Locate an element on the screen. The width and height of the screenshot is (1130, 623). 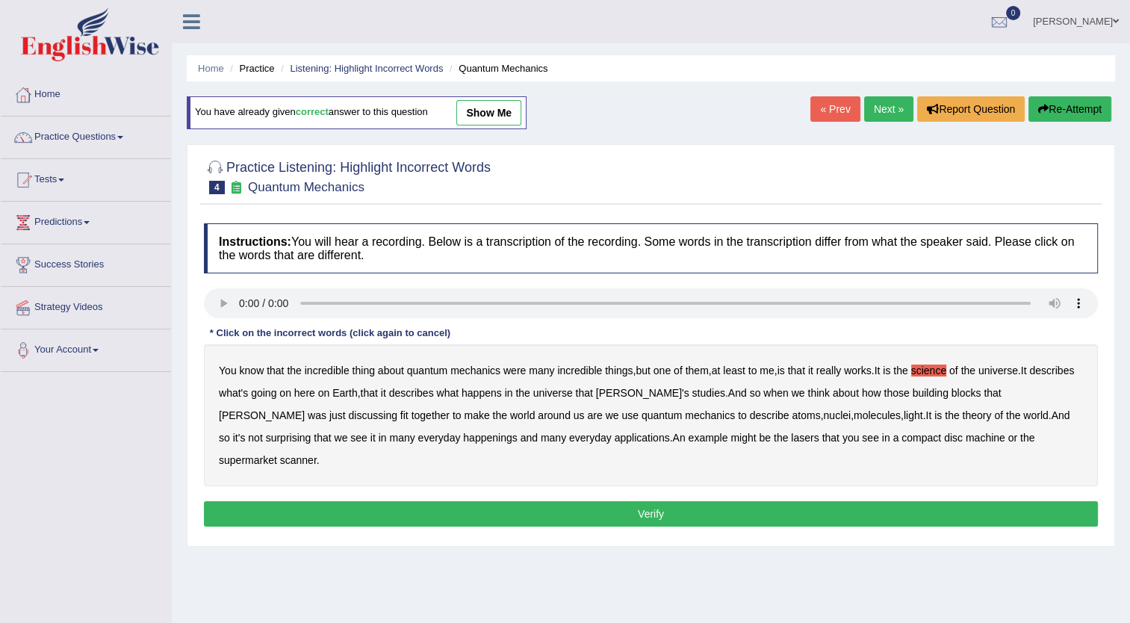
a: Home is located at coordinates (211, 68).